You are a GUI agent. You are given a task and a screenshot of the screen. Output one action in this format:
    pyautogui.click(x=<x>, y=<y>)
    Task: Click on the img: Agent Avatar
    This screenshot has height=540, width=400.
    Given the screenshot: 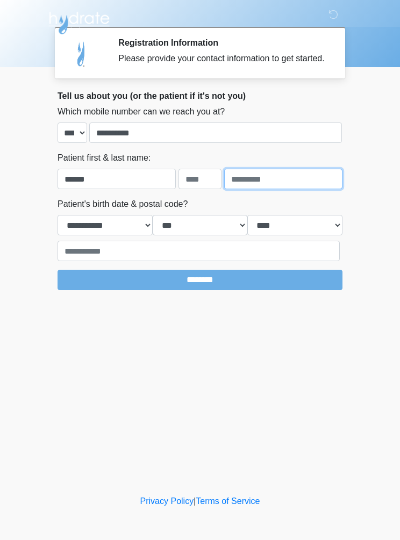 What is the action you would take?
    pyautogui.click(x=82, y=54)
    